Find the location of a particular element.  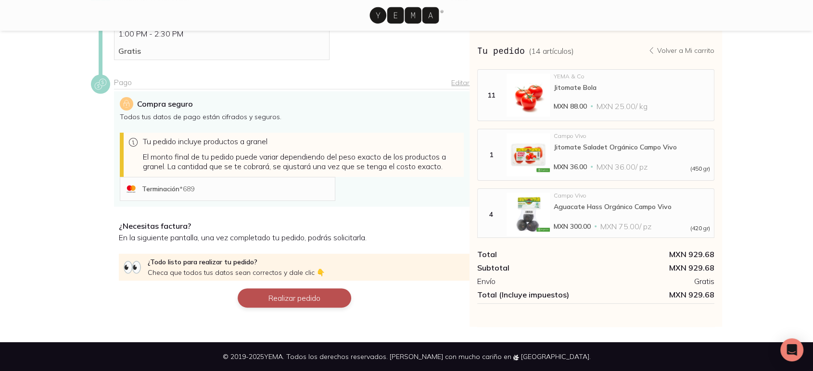

span: MXN 25.00 / kg is located at coordinates (622, 106).